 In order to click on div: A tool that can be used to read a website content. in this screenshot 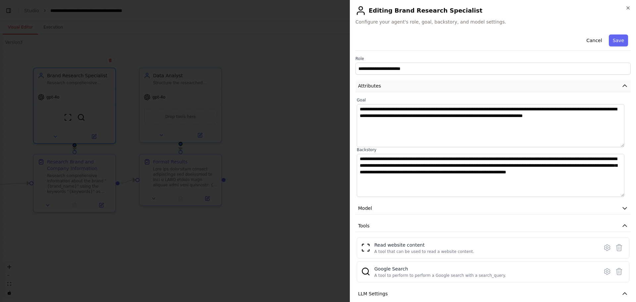, I will do `click(424, 251)`.